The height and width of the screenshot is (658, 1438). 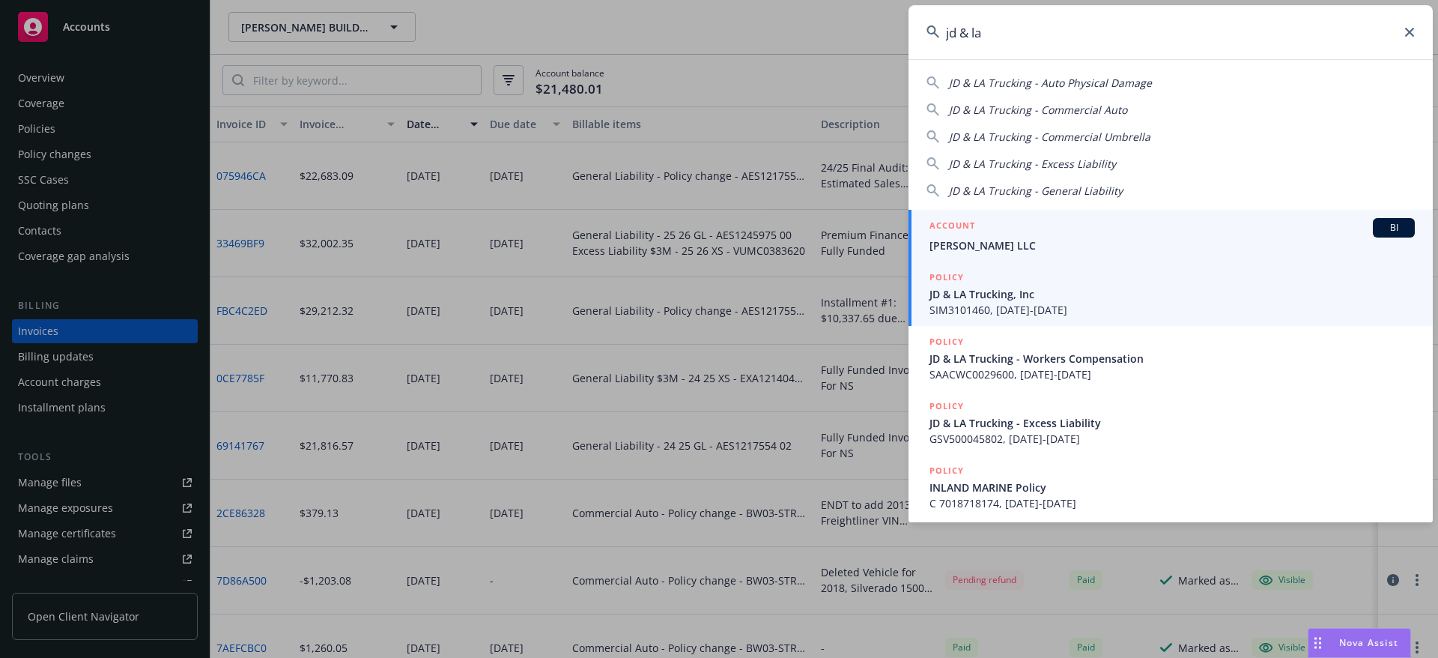 I want to click on span: JD & LA Trucking - General Liability, so click(x=1036, y=190).